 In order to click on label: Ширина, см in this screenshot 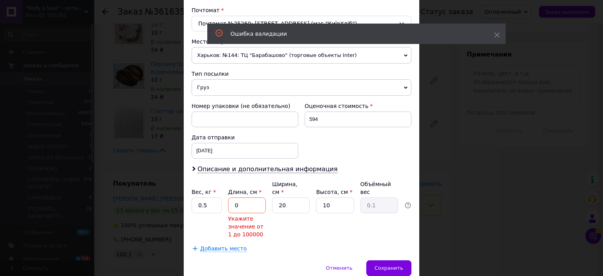, I will do `click(285, 188)`.